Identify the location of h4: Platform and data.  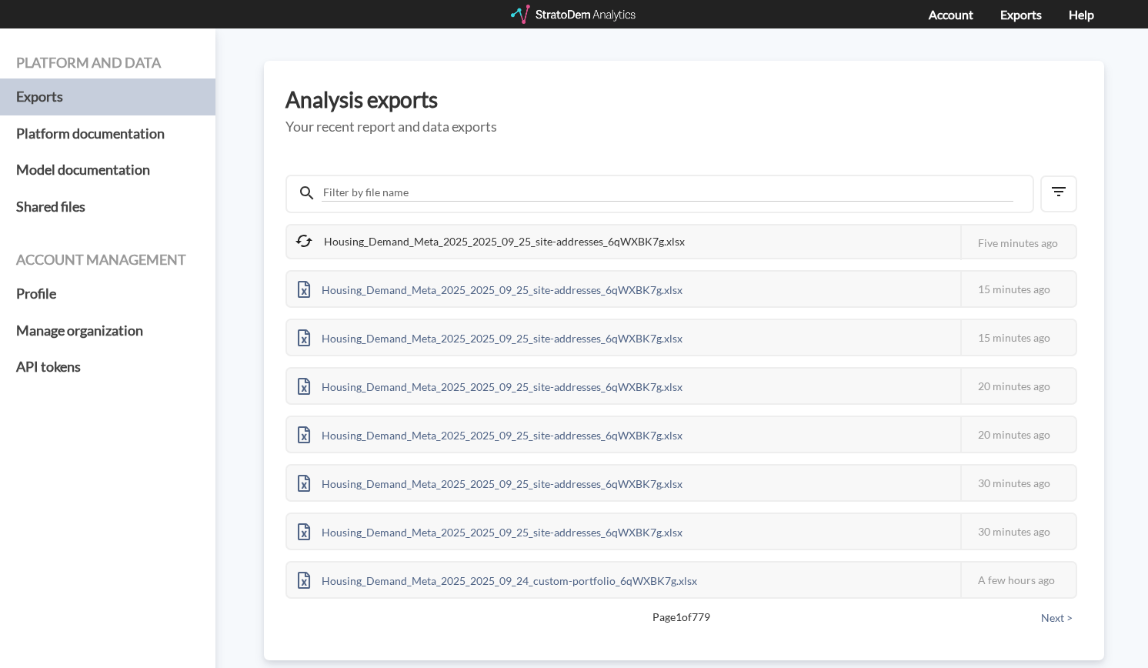
(108, 63).